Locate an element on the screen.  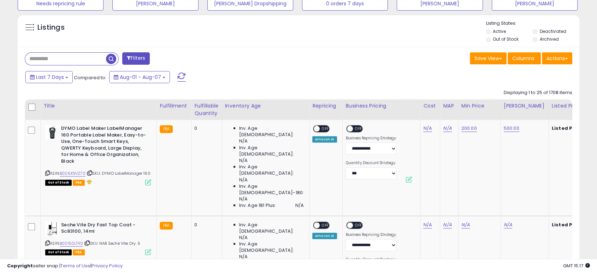
span: Aug-01 - Aug-07 is located at coordinates (140, 77).